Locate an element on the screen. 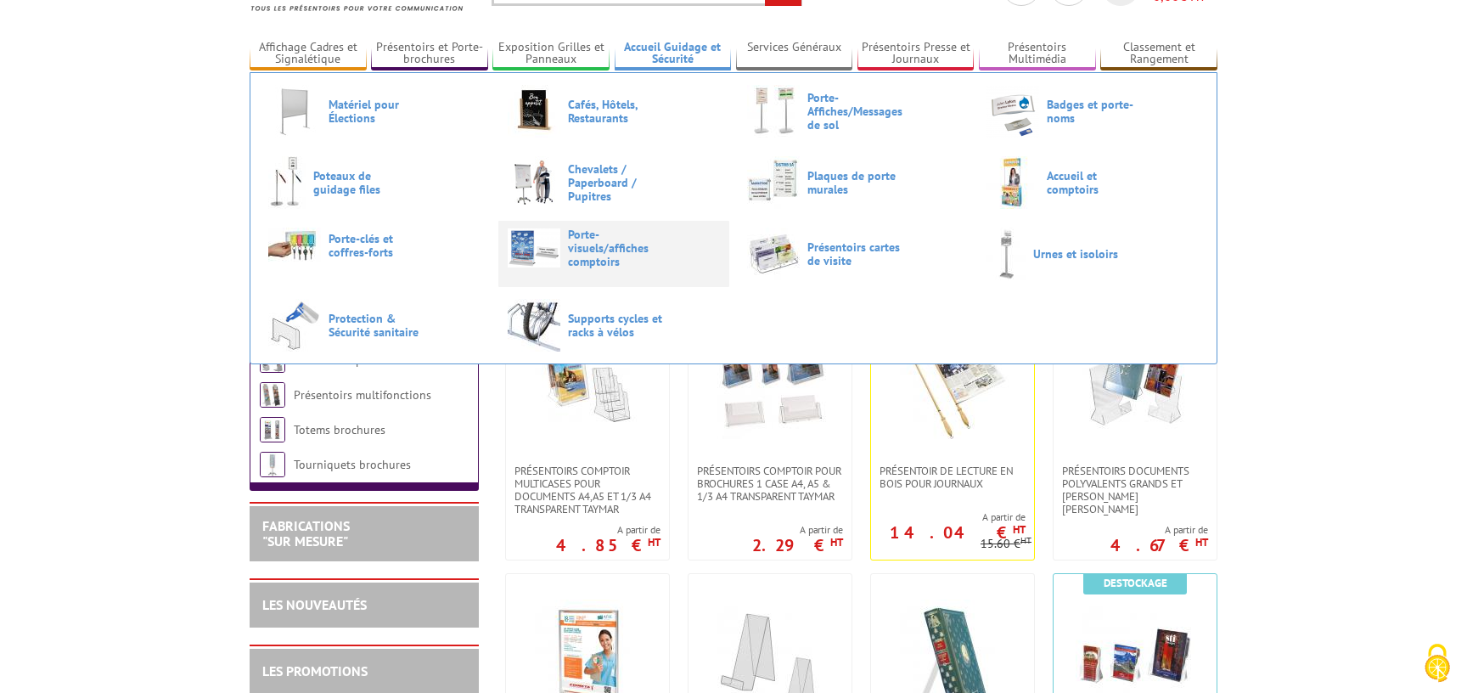 The image size is (1467, 693). img: Présentoirs Documents Polyvalents Grands et Petits Modèles is located at coordinates (1135, 379).